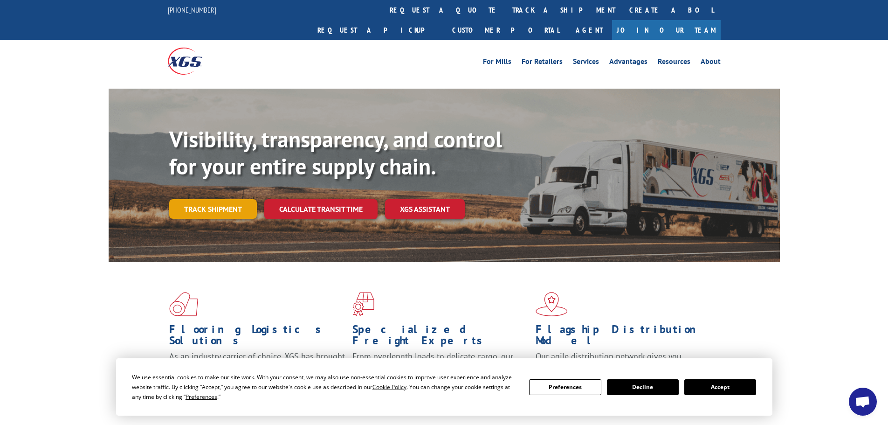 The image size is (888, 425). Describe the element at coordinates (378, 30) in the screenshot. I see `a: Request a pickup` at that location.